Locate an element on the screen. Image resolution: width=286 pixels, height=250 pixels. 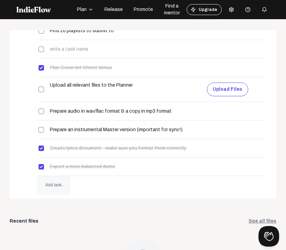
button: Find a mentor is located at coordinates (172, 10).